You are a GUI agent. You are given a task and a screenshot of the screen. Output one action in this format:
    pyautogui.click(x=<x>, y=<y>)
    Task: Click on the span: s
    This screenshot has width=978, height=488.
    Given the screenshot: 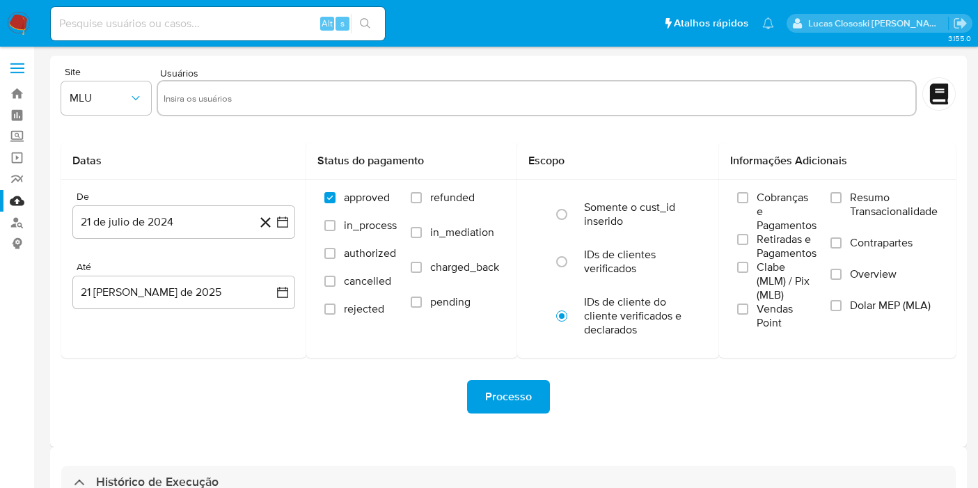 What is the action you would take?
    pyautogui.click(x=342, y=23)
    